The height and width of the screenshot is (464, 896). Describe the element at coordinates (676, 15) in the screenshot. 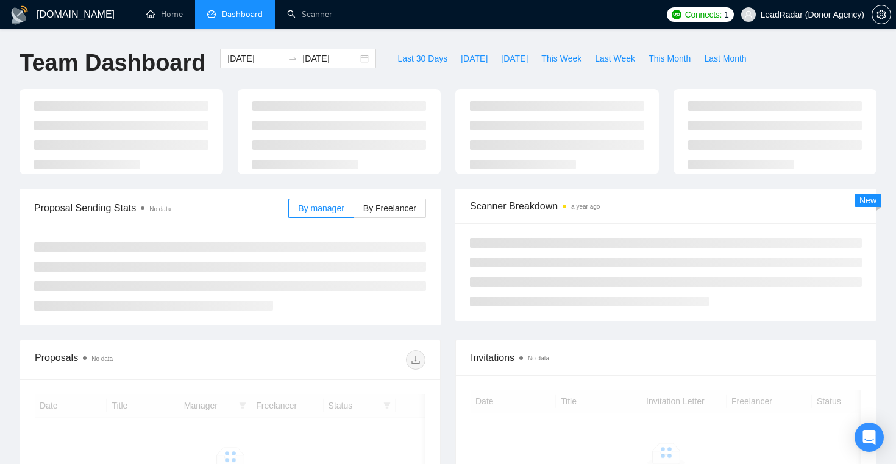

I see `img: upwork-logo.png` at that location.